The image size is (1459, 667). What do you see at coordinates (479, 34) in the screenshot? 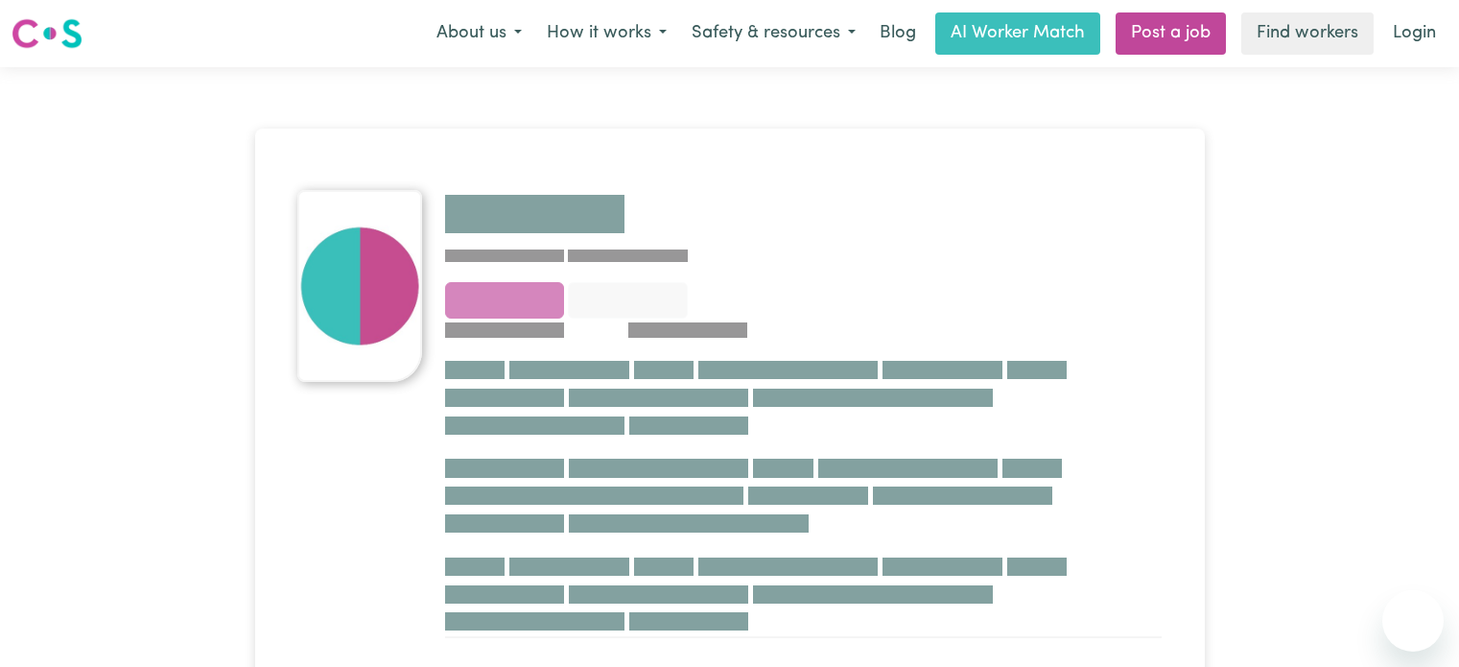
I see `button: About us` at bounding box center [479, 34].